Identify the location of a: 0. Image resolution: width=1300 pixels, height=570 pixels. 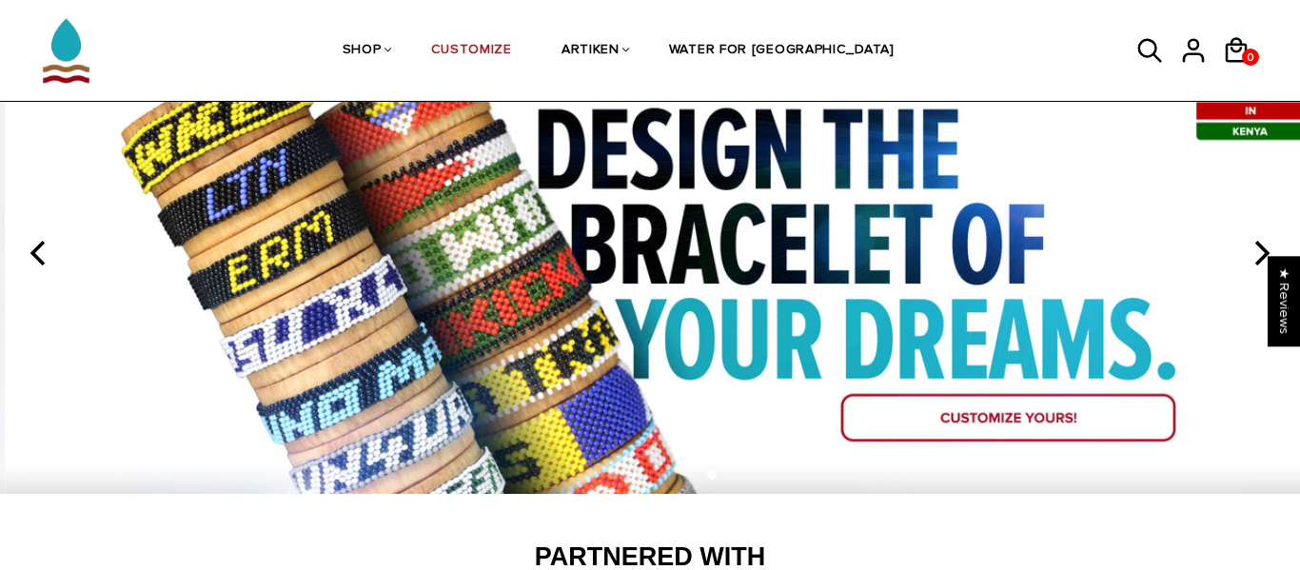
(1251, 57).